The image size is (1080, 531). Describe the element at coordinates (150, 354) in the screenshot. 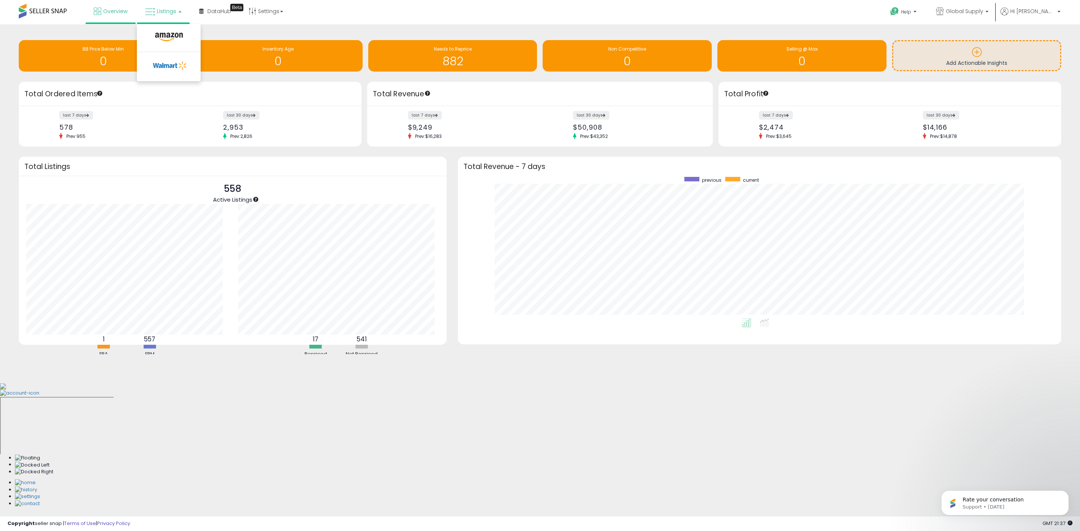

I see `div: FBM` at that location.